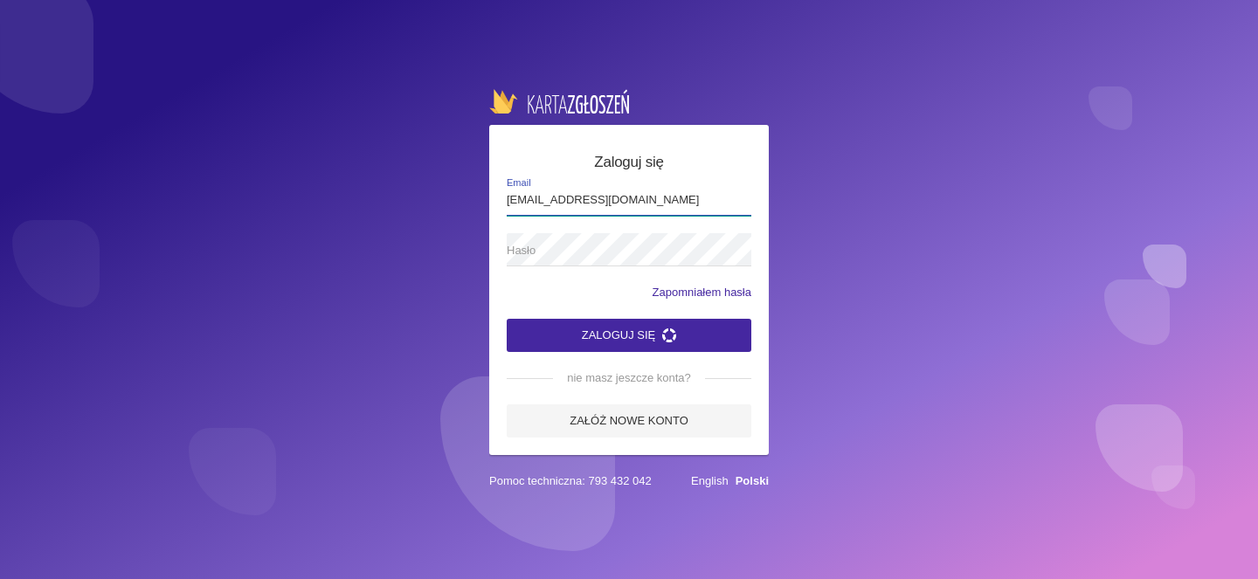 Image resolution: width=1258 pixels, height=579 pixels. Describe the element at coordinates (629, 250) in the screenshot. I see `input: Hasło` at that location.